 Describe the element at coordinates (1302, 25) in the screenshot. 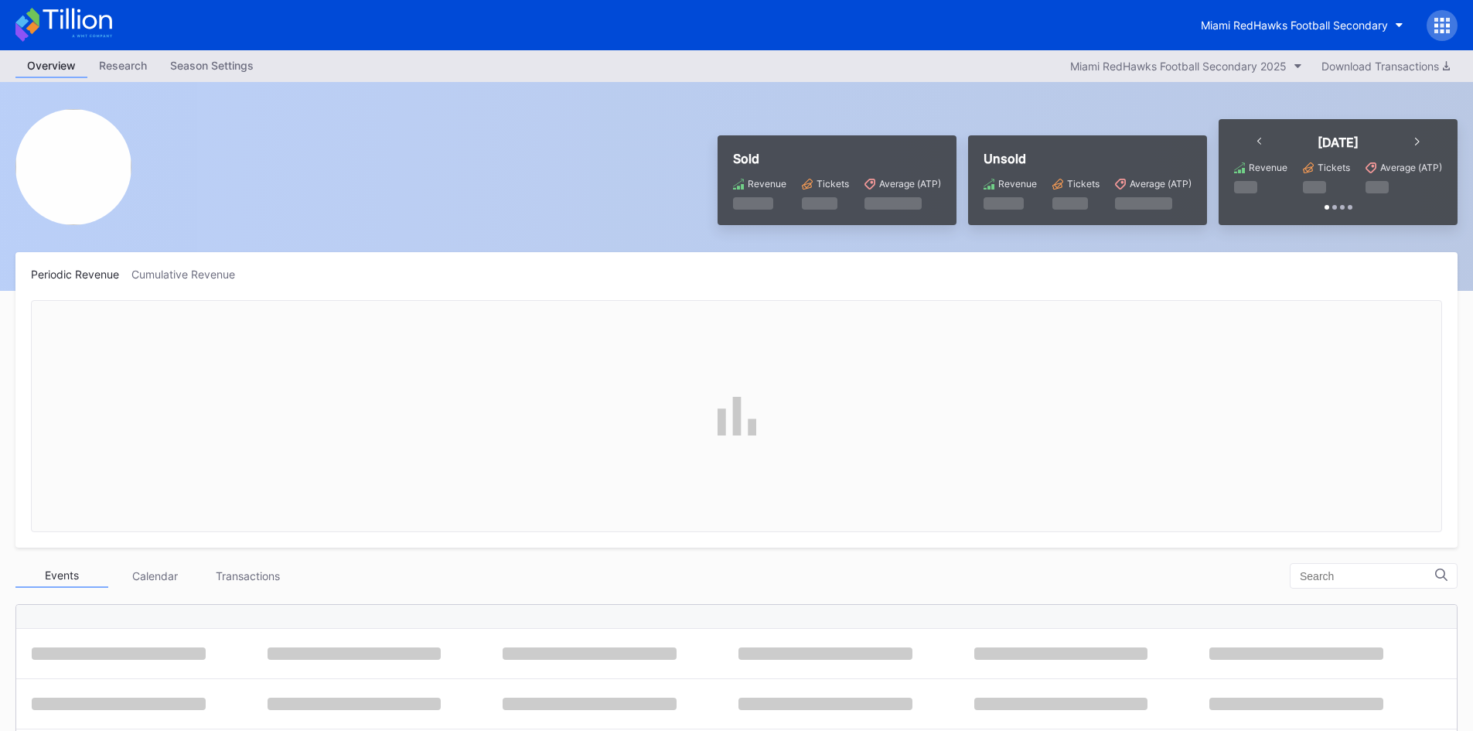

I see `button: Miami RedHawks Football Secondary` at that location.